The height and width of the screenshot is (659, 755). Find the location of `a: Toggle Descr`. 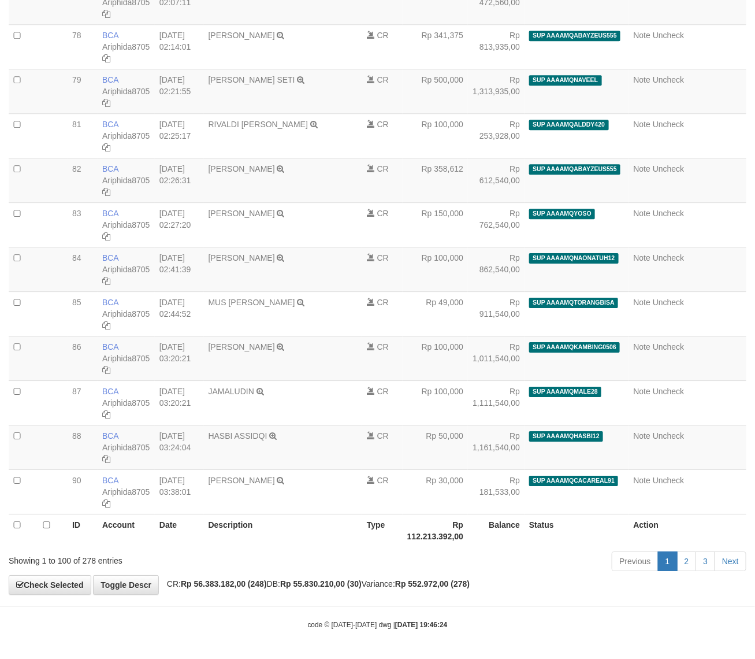

a: Toggle Descr is located at coordinates (126, 585).